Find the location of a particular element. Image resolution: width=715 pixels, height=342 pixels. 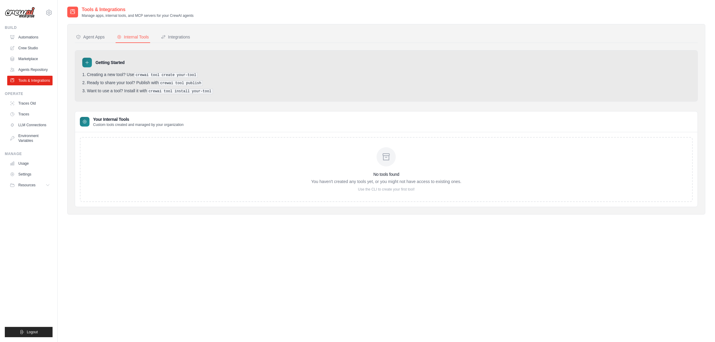

li: Want to use a tool? Install it with is located at coordinates (386, 91).